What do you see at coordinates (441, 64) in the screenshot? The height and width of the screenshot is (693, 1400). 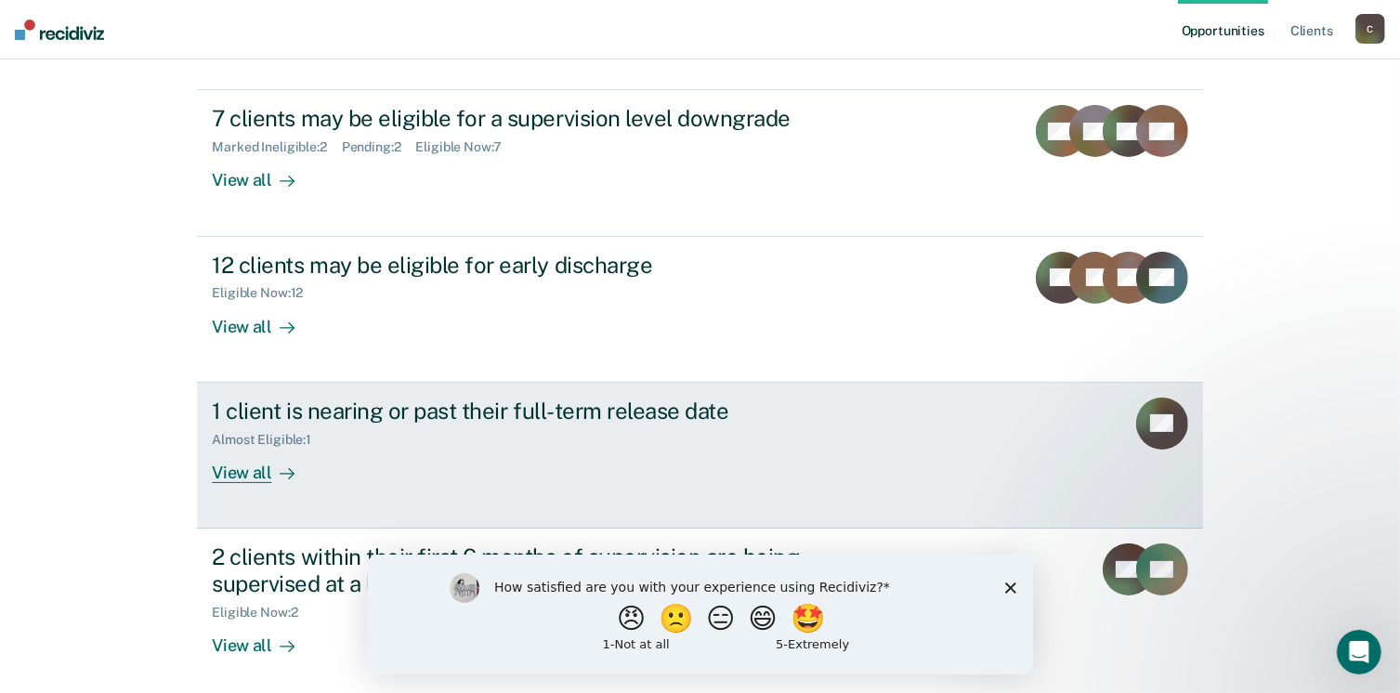 I see `button: 5` at bounding box center [441, 64].